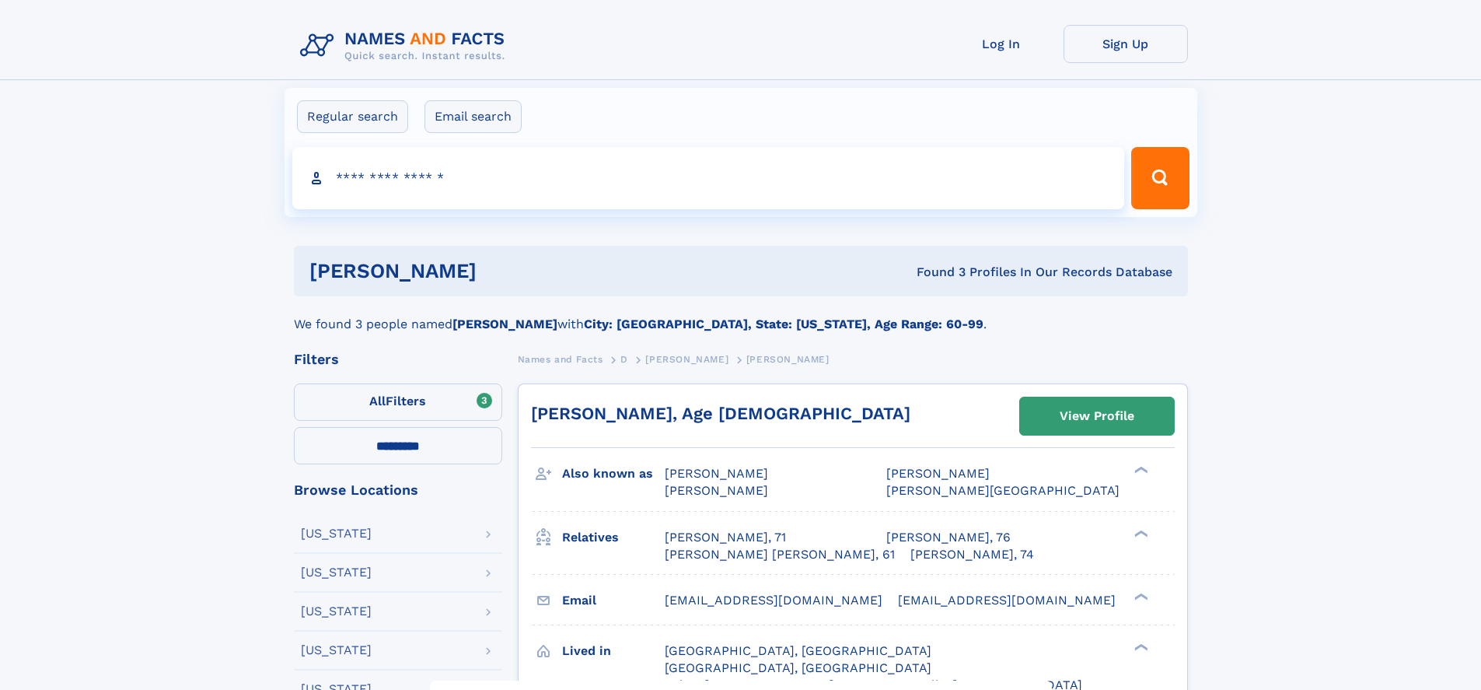  Describe the element at coordinates (406, 46) in the screenshot. I see `img: Logo Names and Facts` at that location.